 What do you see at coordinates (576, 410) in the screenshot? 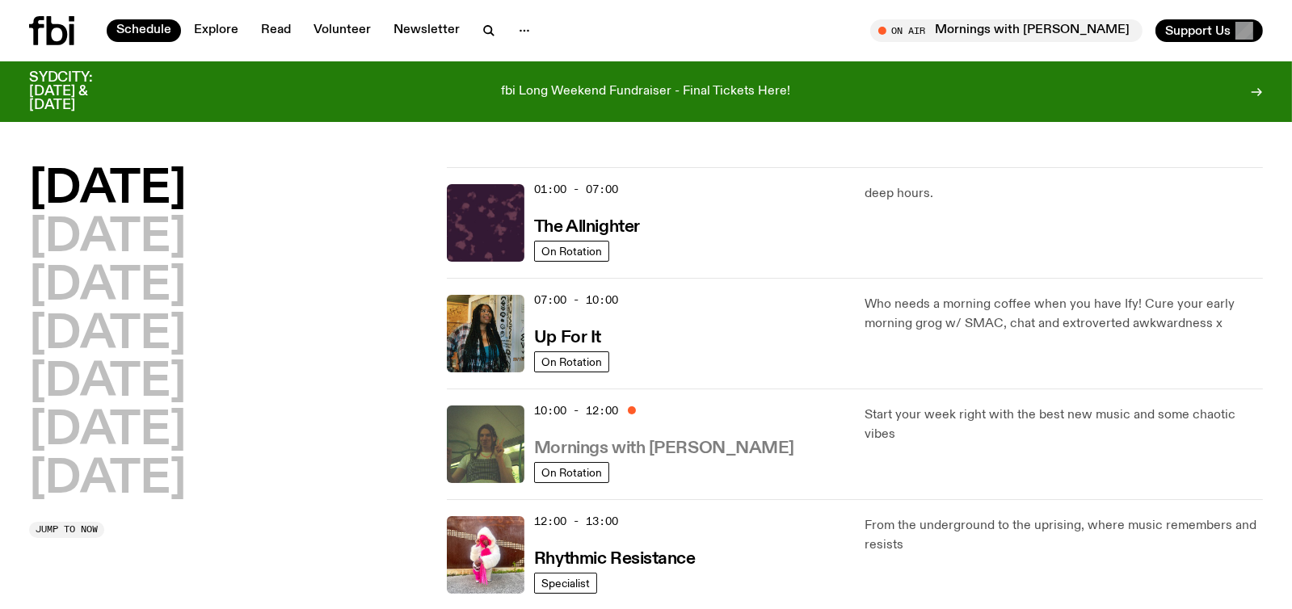
I see `span: 10:00 - 12:00` at bounding box center [576, 410].